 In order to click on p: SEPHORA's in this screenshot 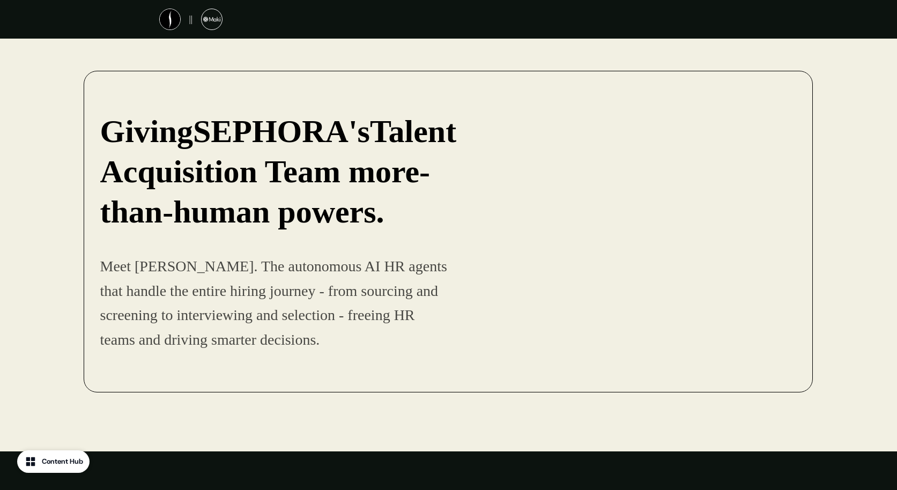, I will do `click(274, 172)`.